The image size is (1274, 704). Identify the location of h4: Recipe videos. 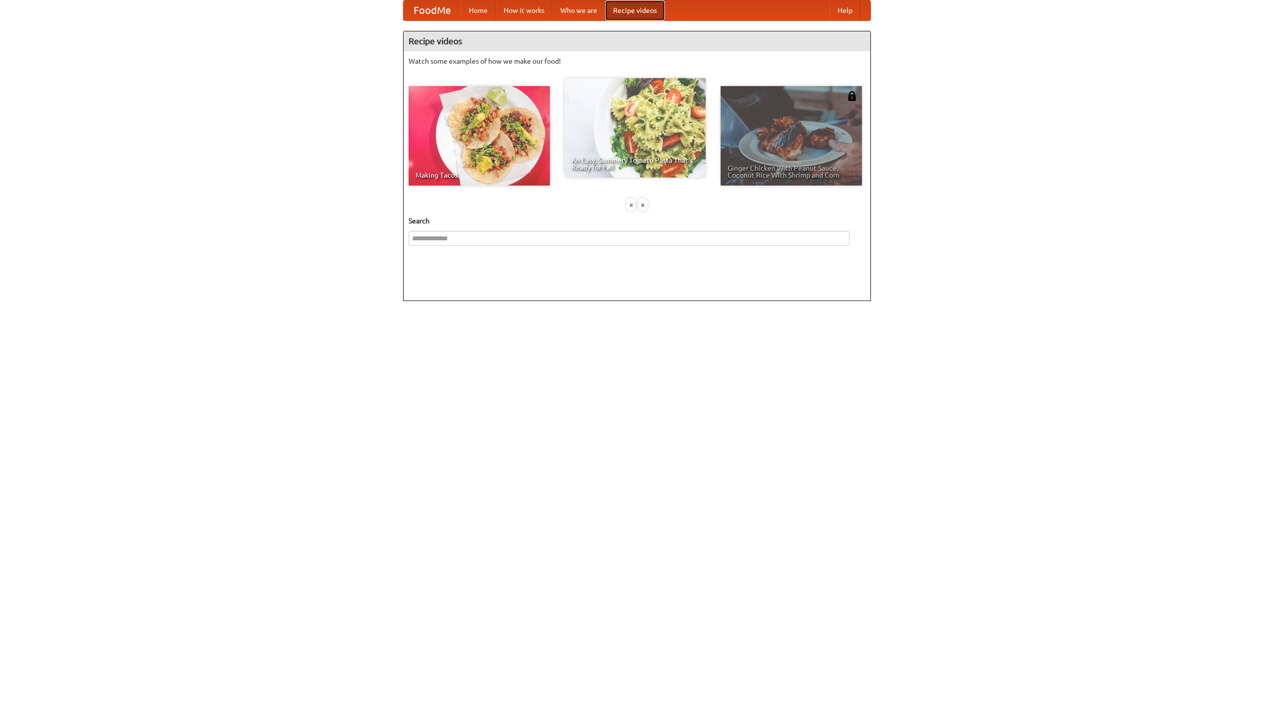
(637, 41).